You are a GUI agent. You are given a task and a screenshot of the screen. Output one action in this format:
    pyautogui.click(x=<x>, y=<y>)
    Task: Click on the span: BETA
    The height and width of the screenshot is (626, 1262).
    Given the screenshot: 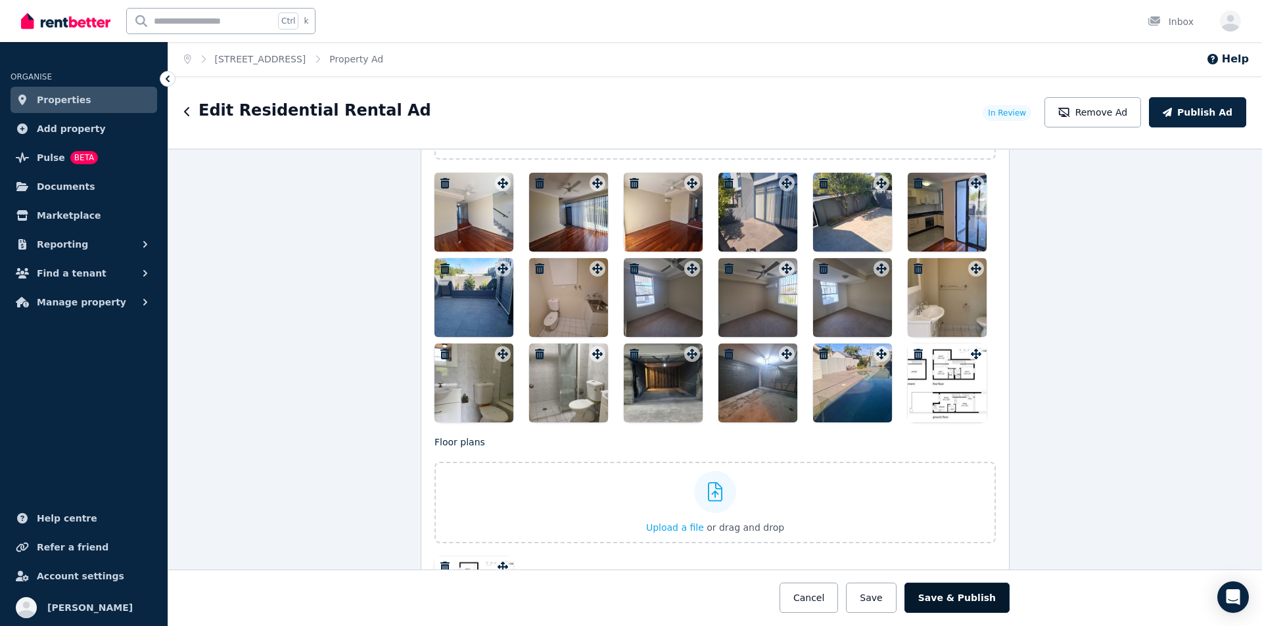 What is the action you would take?
    pyautogui.click(x=84, y=158)
    